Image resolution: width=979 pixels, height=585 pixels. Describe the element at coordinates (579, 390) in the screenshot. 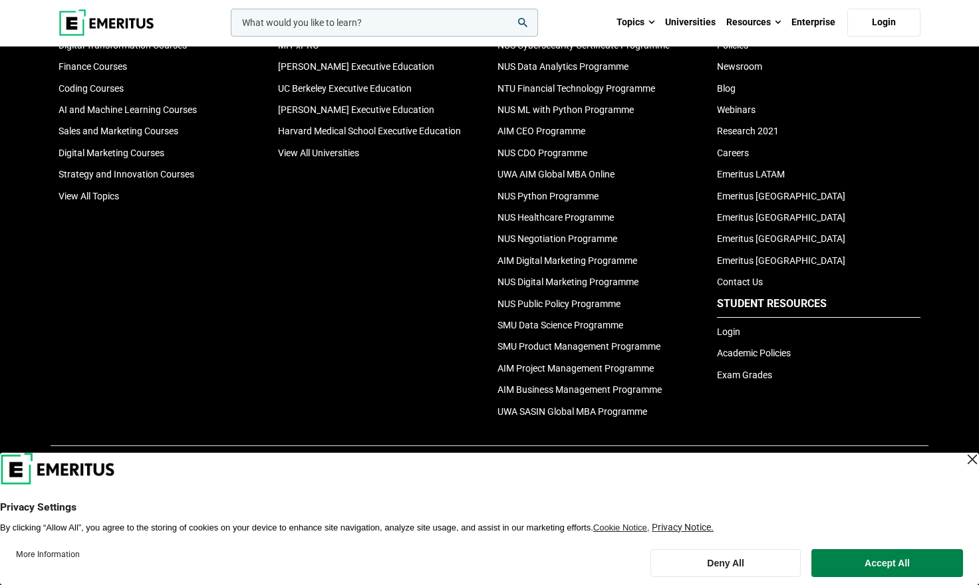

I see `a: AIM Business Management Programme` at that location.